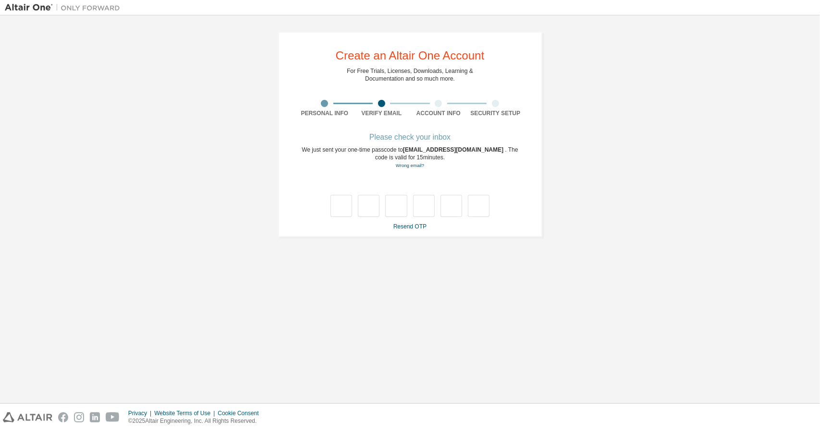 The width and height of the screenshot is (820, 431). What do you see at coordinates (27, 417) in the screenshot?
I see `img: altair_logo.svg` at bounding box center [27, 417].